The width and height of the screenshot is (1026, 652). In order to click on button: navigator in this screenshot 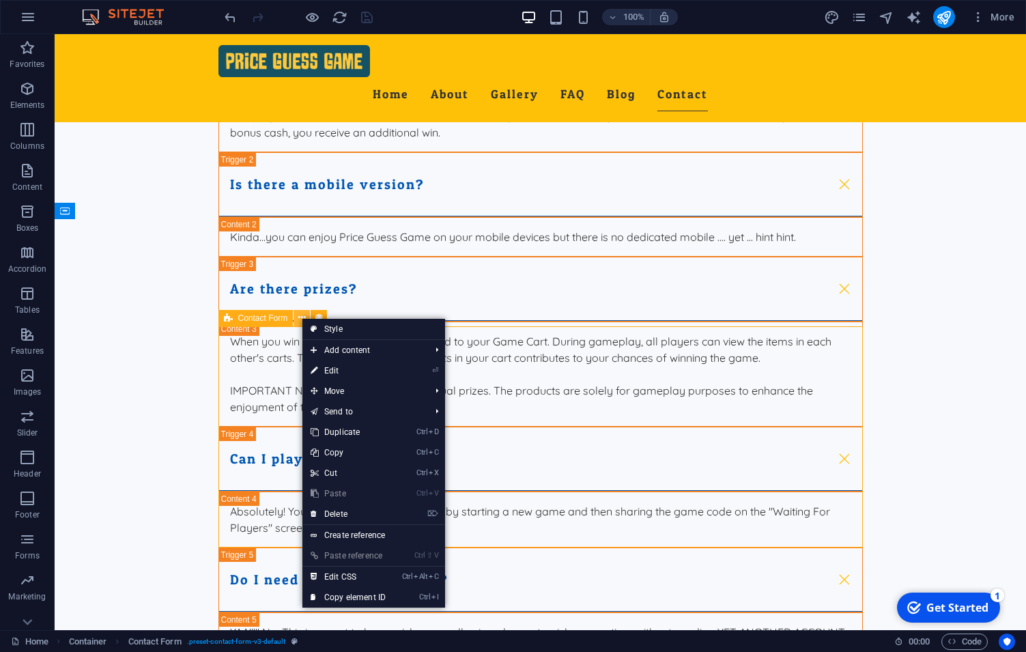, I will do `click(886, 17)`.